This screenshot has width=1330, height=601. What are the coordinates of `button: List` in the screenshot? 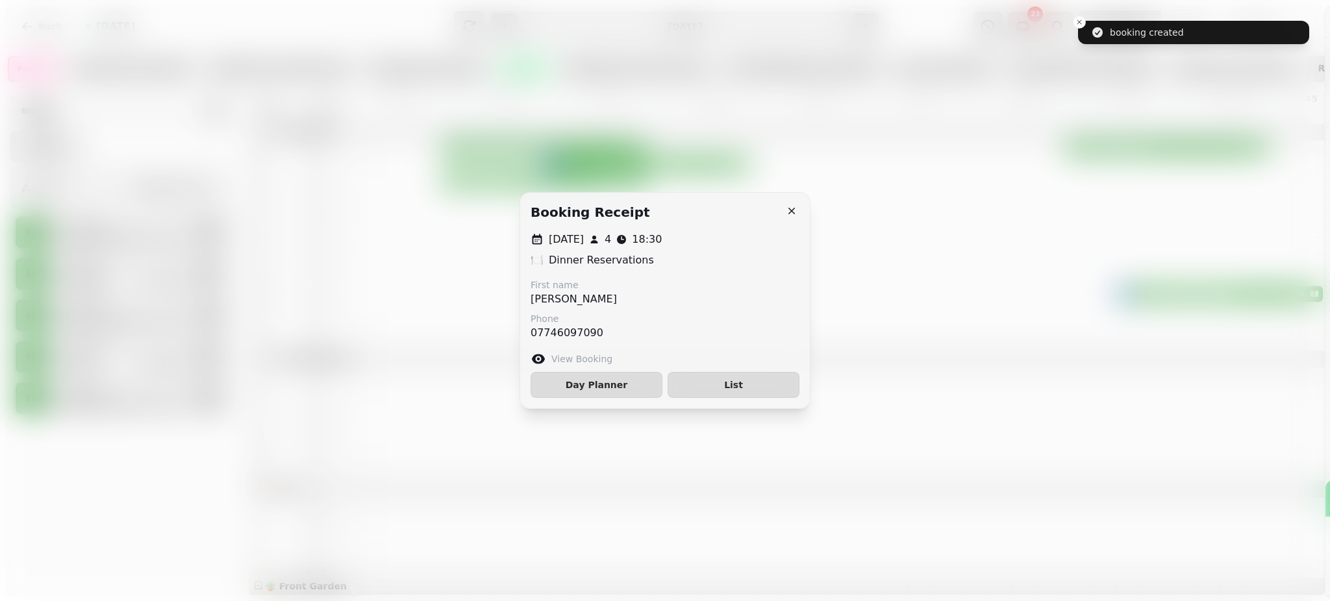 It's located at (733, 385).